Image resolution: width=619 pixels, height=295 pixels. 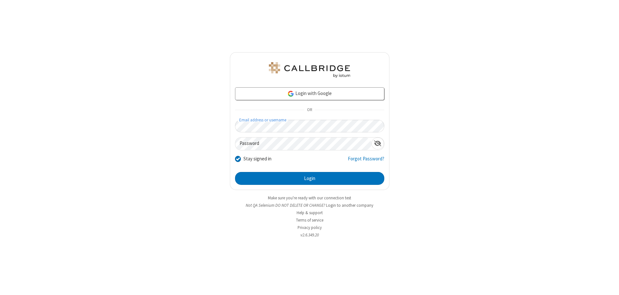 What do you see at coordinates (309, 126) in the screenshot?
I see `input: Email address or username` at bounding box center [309, 126].